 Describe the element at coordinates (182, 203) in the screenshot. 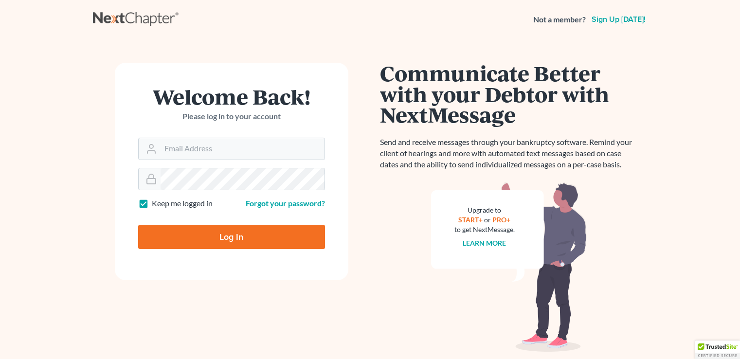

I see `label: Keep me logged in` at that location.